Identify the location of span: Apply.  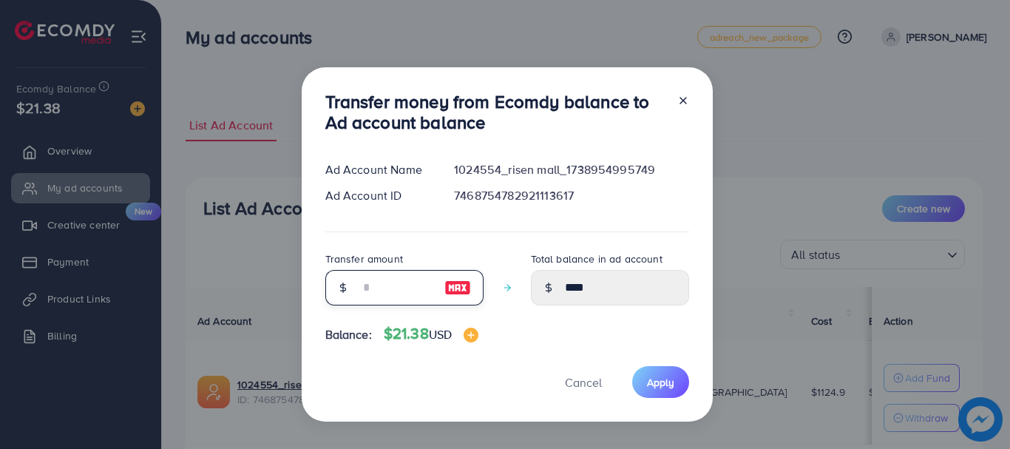
(661, 382).